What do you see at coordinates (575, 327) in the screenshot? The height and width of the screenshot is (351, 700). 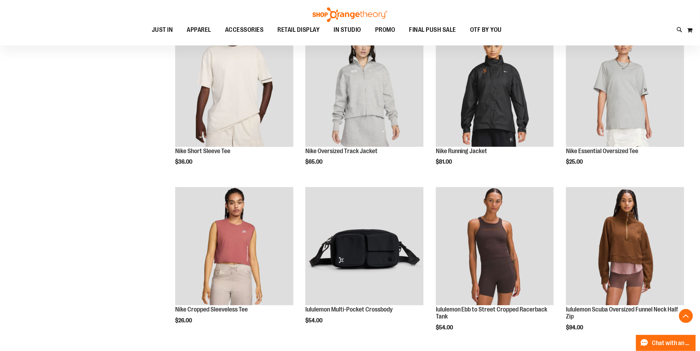 I see `span: $94.00` at bounding box center [575, 327].